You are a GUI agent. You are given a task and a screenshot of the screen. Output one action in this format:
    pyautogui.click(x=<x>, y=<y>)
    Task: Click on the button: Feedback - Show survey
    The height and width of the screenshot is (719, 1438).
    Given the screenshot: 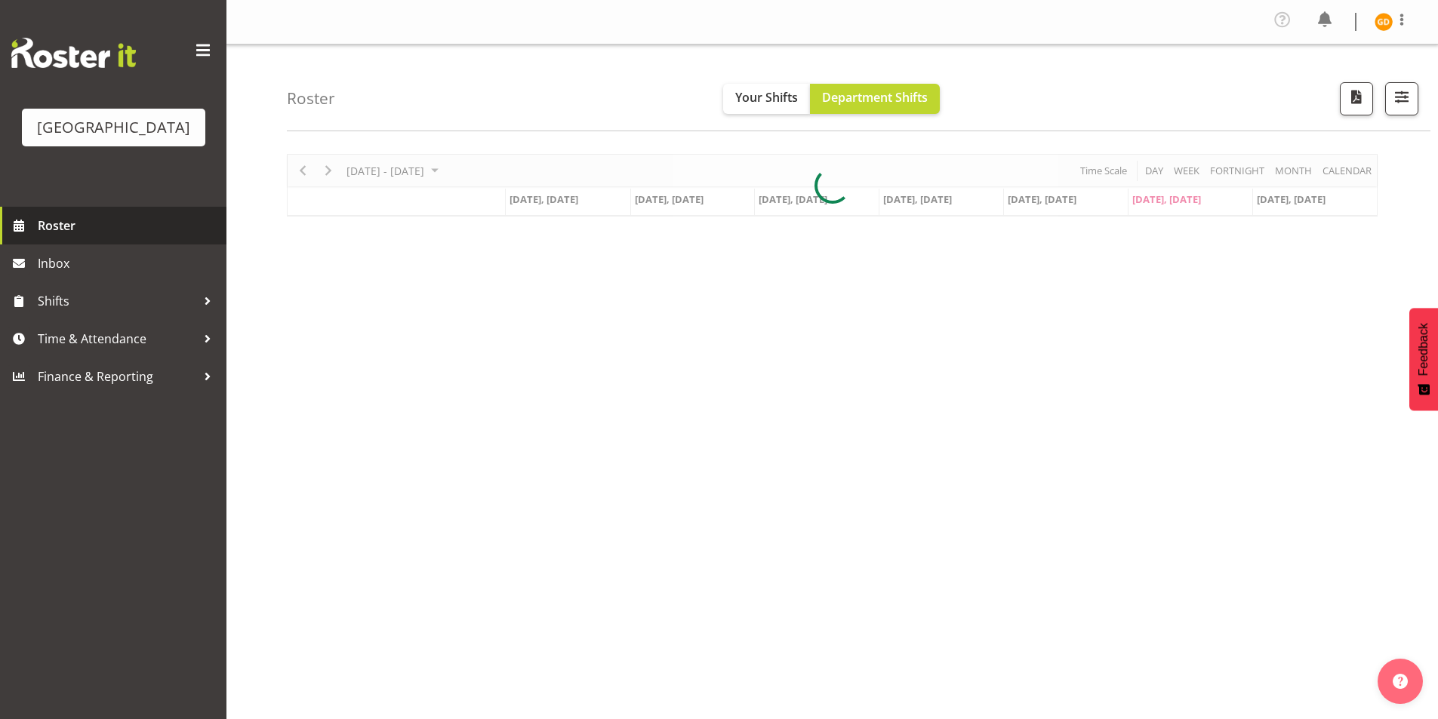 What is the action you would take?
    pyautogui.click(x=1424, y=359)
    